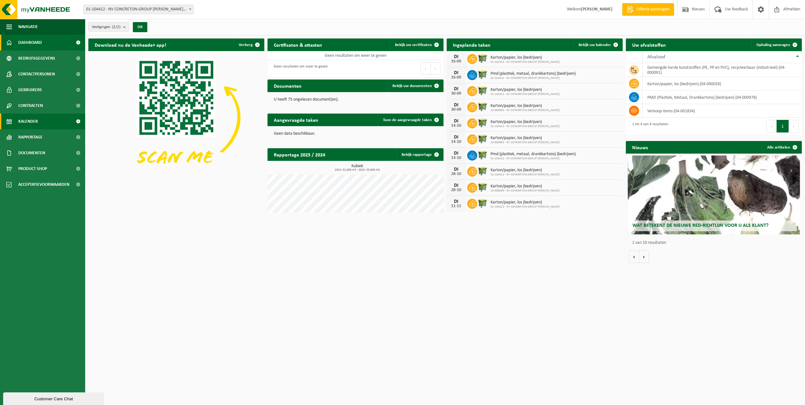  Describe the element at coordinates (640, 147) in the screenshot. I see `h2: Nieuws` at that location.